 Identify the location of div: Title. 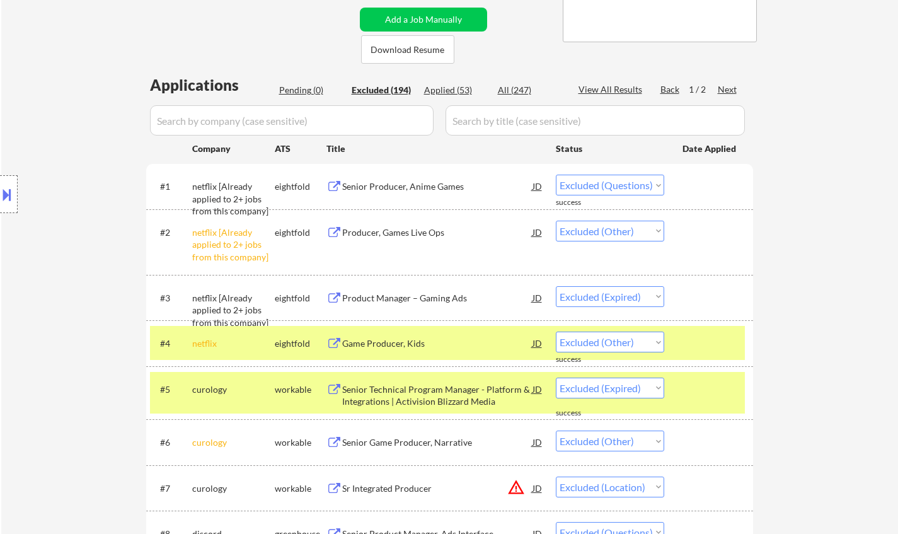
(435, 149).